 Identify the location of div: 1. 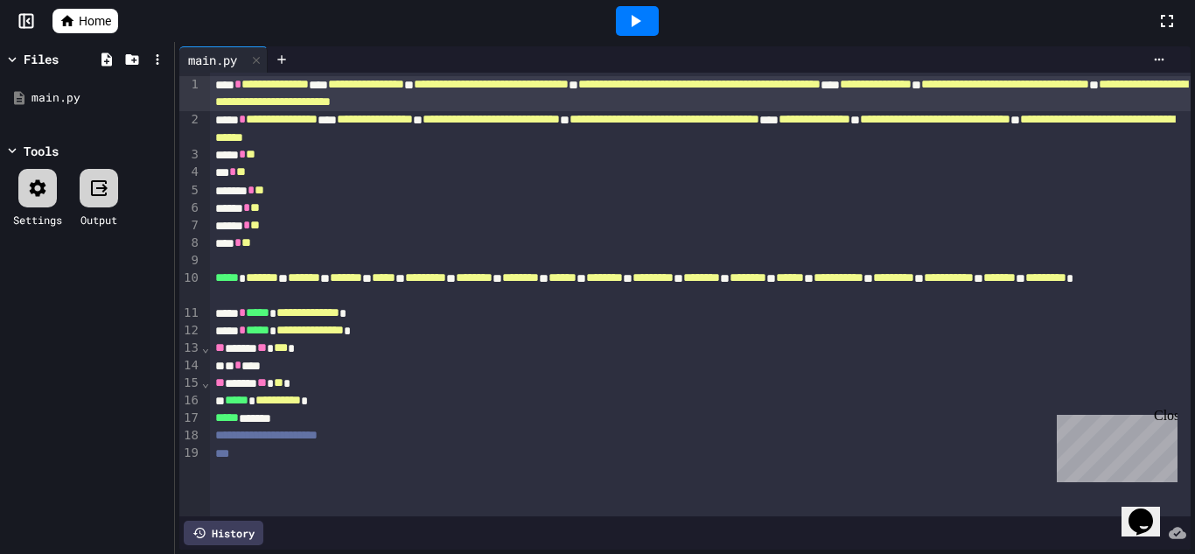
(190, 94).